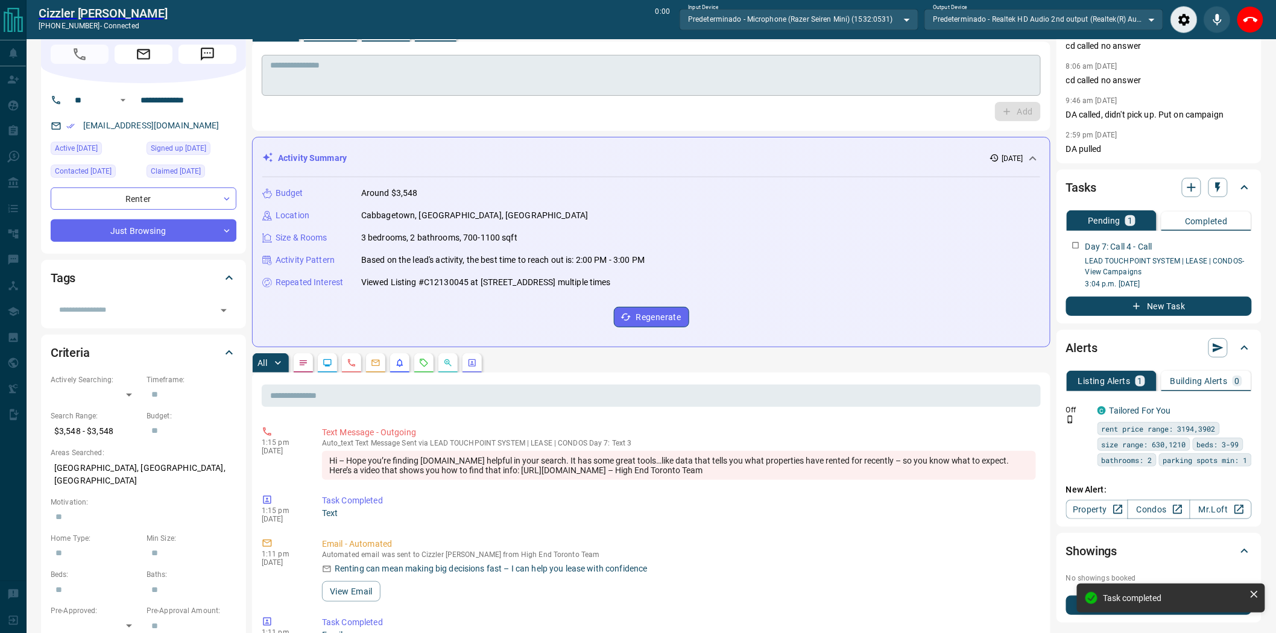  Describe the element at coordinates (1127, 460) in the screenshot. I see `span: bathrooms: 2` at that location.